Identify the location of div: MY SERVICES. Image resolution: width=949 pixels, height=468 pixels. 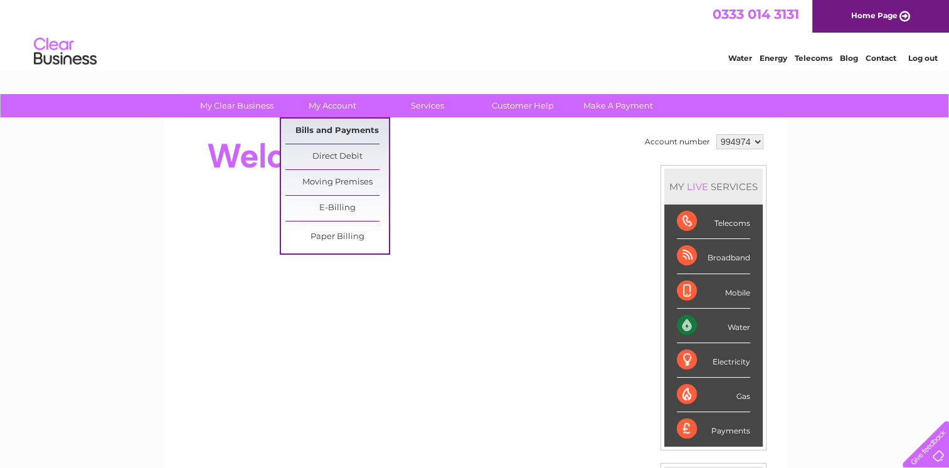
(713, 186).